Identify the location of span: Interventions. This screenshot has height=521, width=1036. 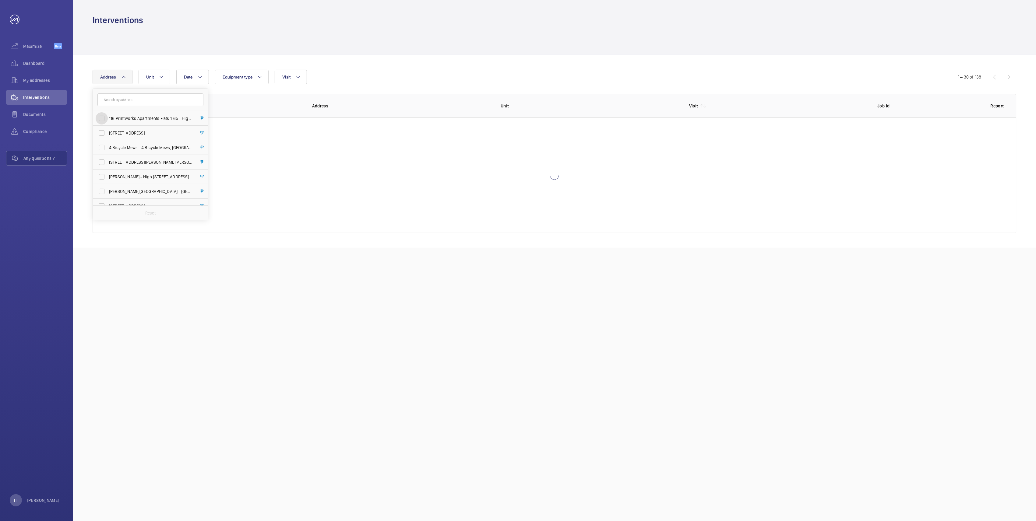
(45, 97).